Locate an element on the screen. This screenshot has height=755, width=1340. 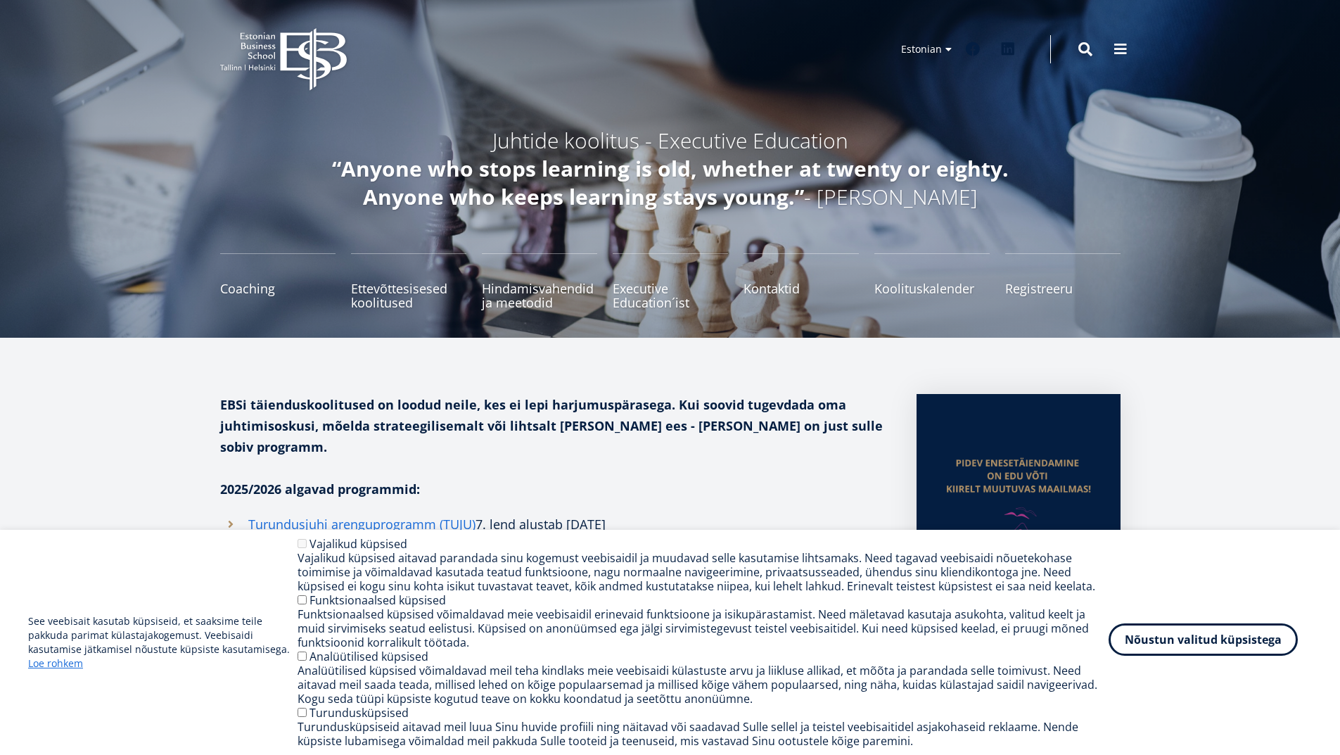
a: Coaching is located at coordinates (278, 281).